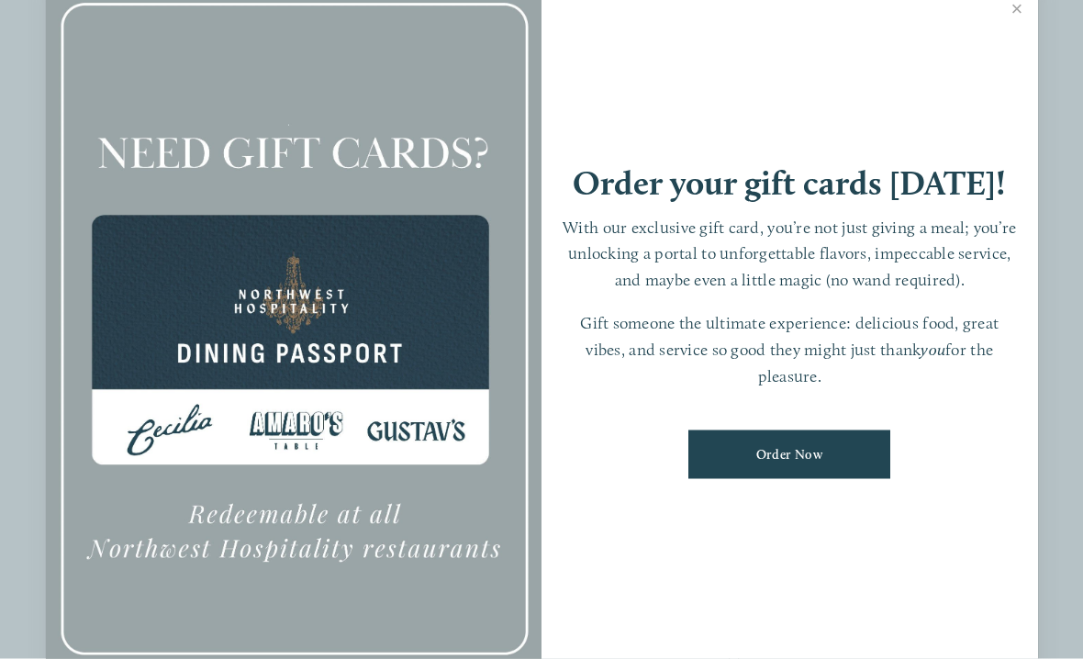 The image size is (1083, 659). Describe the element at coordinates (932, 349) in the screenshot. I see `em: you` at that location.